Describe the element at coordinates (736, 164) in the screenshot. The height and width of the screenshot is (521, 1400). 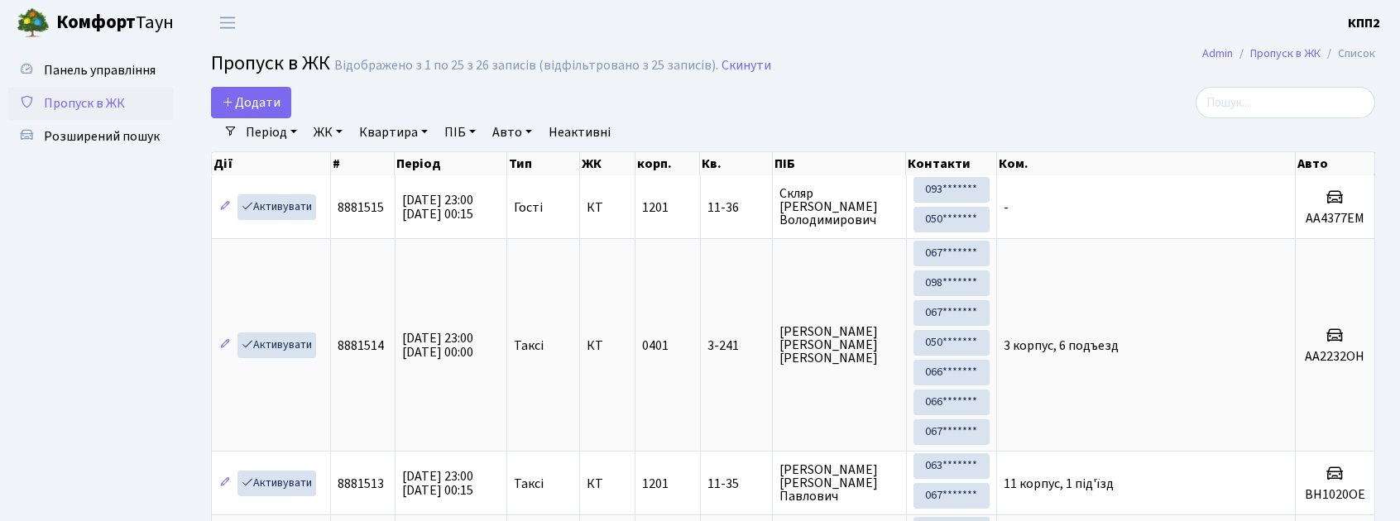
I see `th: Кв.` at that location.